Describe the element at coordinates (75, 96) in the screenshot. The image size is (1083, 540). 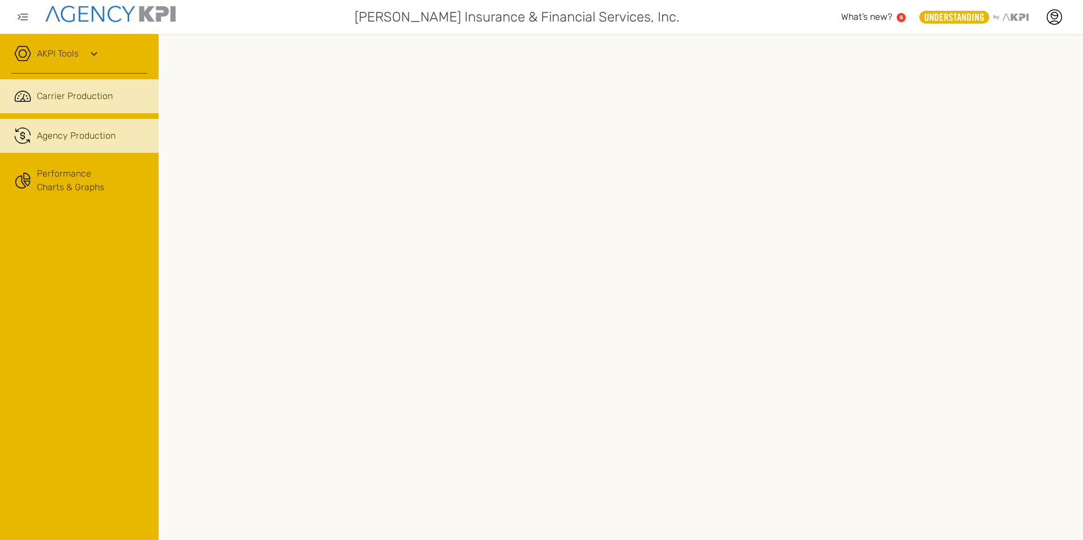
I see `span: Carrier Production` at that location.